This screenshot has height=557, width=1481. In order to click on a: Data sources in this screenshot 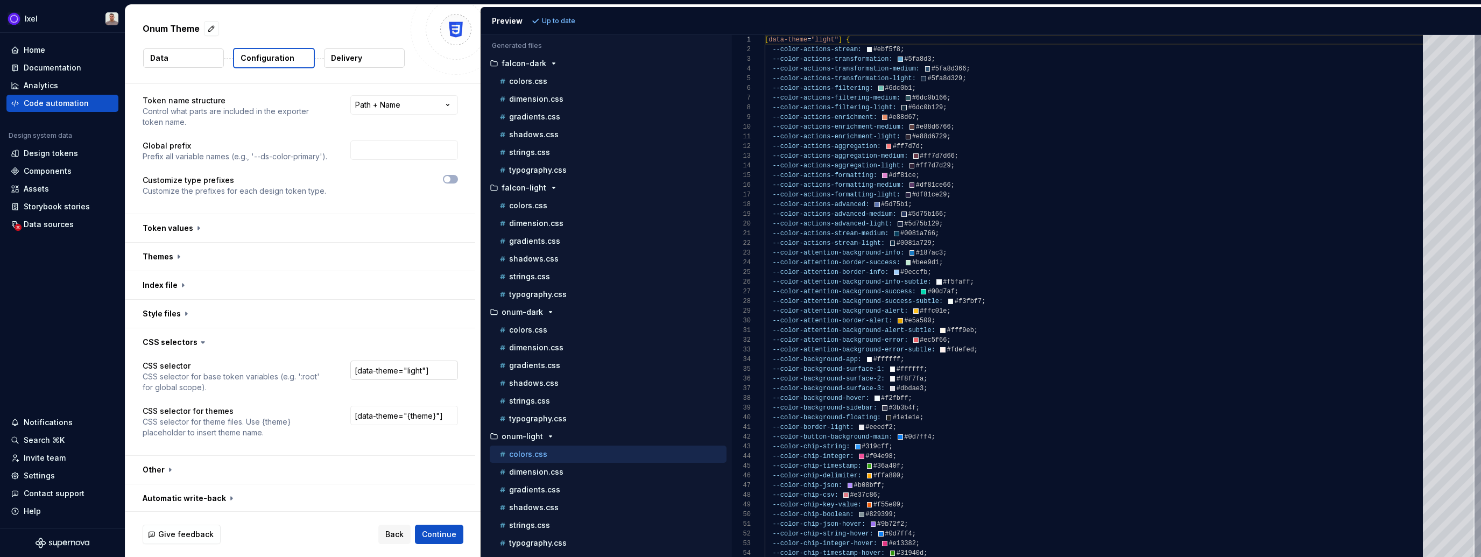, I will do `click(62, 224)`.